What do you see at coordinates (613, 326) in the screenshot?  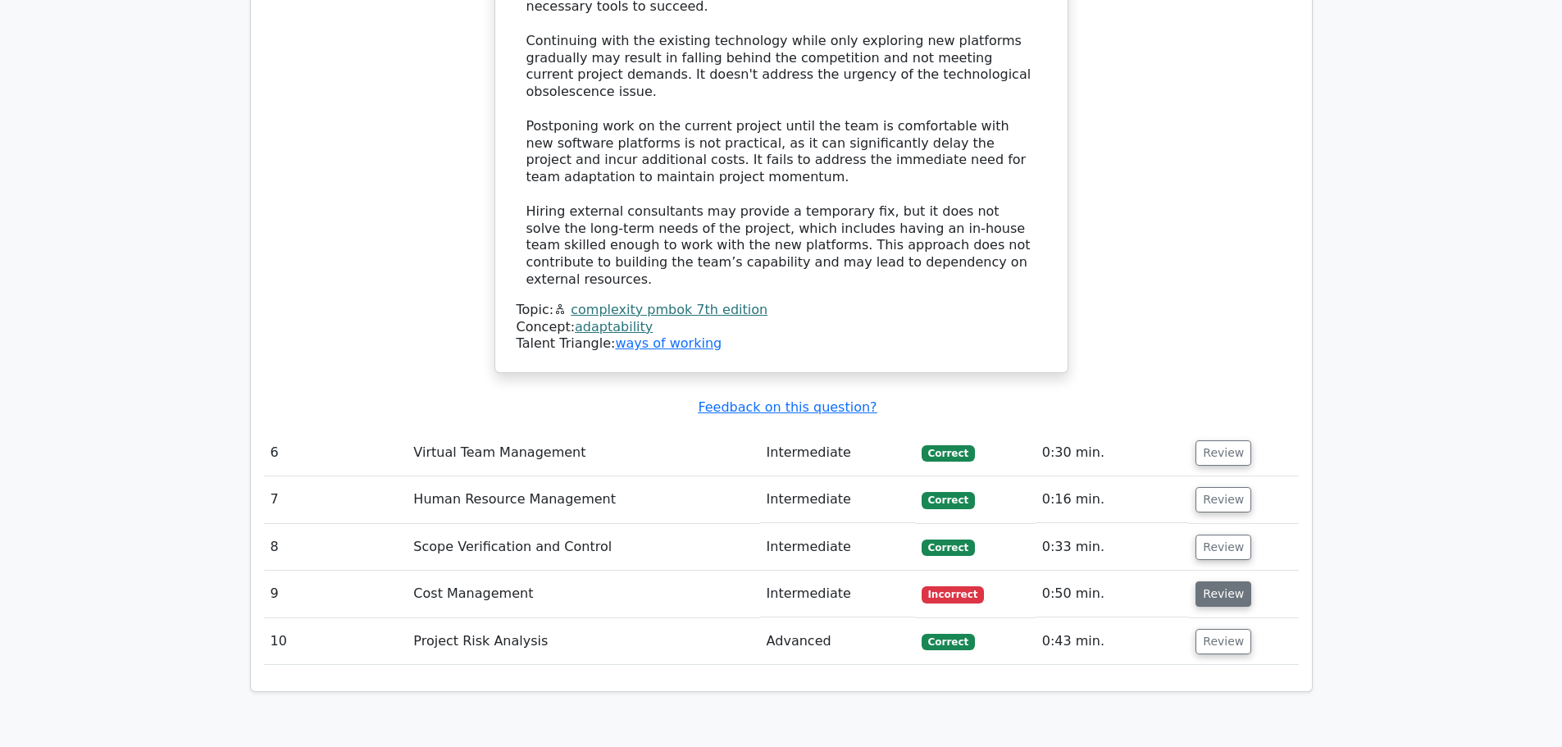 I see `a: adaptability` at bounding box center [613, 326].